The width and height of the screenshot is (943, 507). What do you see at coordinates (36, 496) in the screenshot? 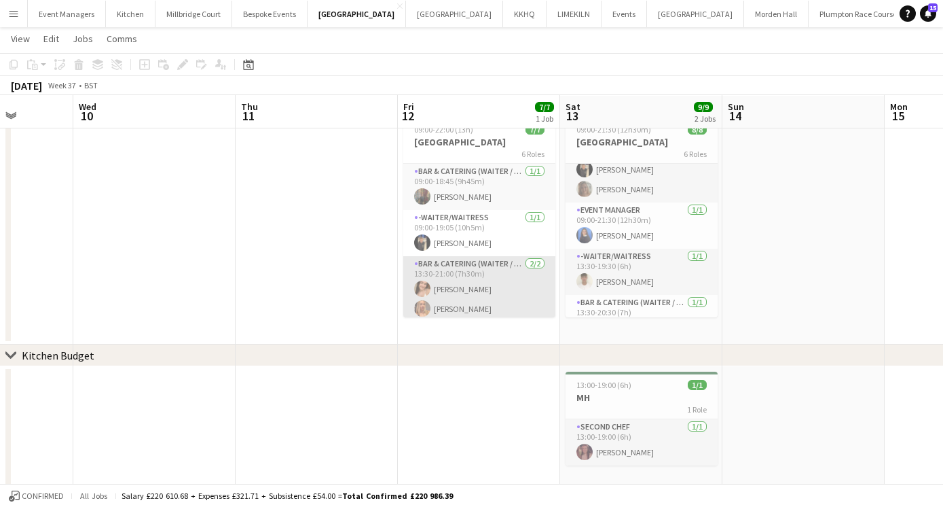
I see `button: Confirmed` at bounding box center [36, 496].